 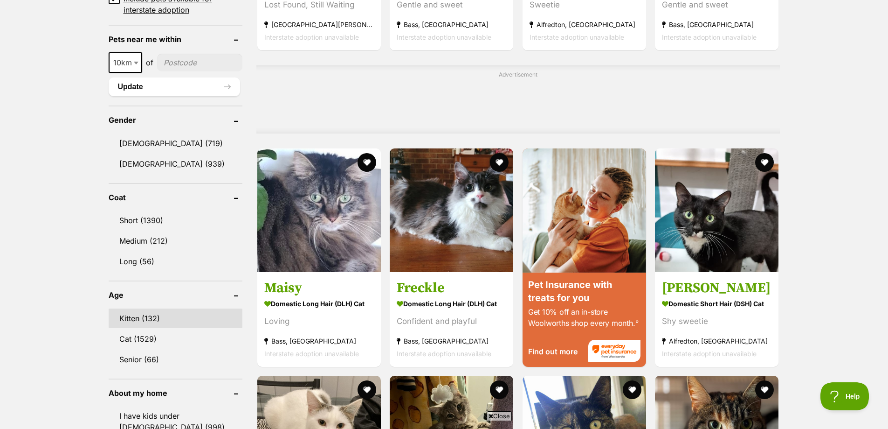 What do you see at coordinates (518, 99) in the screenshot?
I see `div: Advertisement` at bounding box center [518, 99].